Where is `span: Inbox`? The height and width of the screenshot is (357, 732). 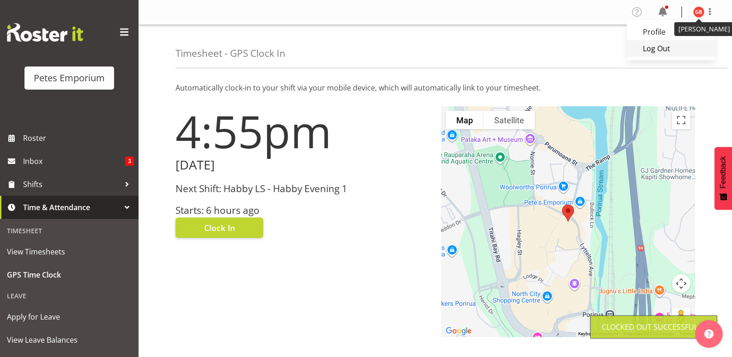
span: Inbox is located at coordinates (74, 161).